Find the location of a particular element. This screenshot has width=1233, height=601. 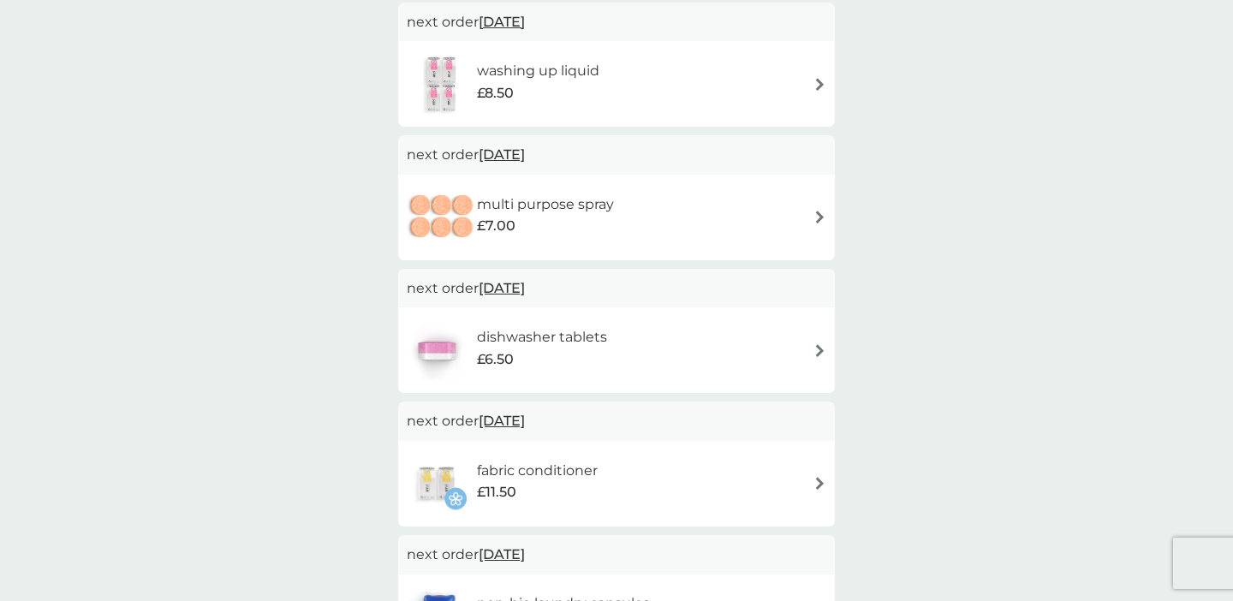

img: fabric conditioner is located at coordinates (437, 484).